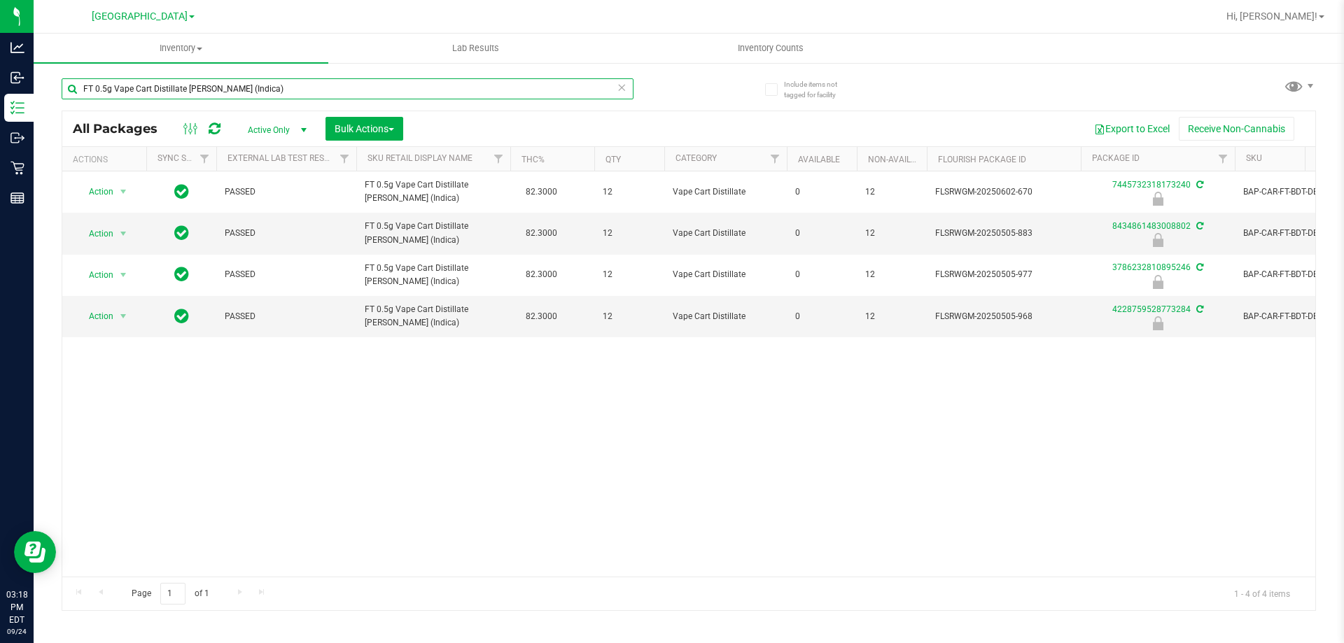  Describe the element at coordinates (122, 129) in the screenshot. I see `span: All Packages` at that location.